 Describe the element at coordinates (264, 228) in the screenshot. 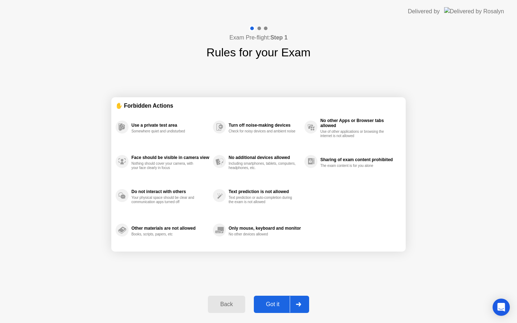

I see `div: Only mouse, keyboard and monitor` at that location.